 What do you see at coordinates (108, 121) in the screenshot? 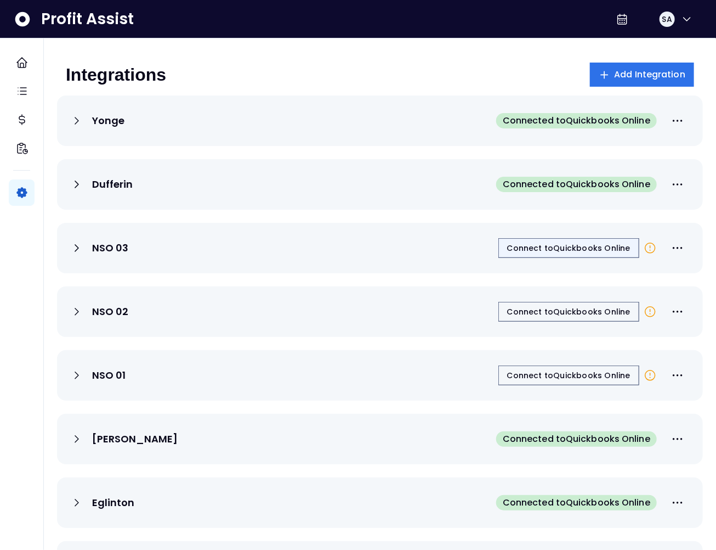
I see `p: Yonge` at bounding box center [108, 121].